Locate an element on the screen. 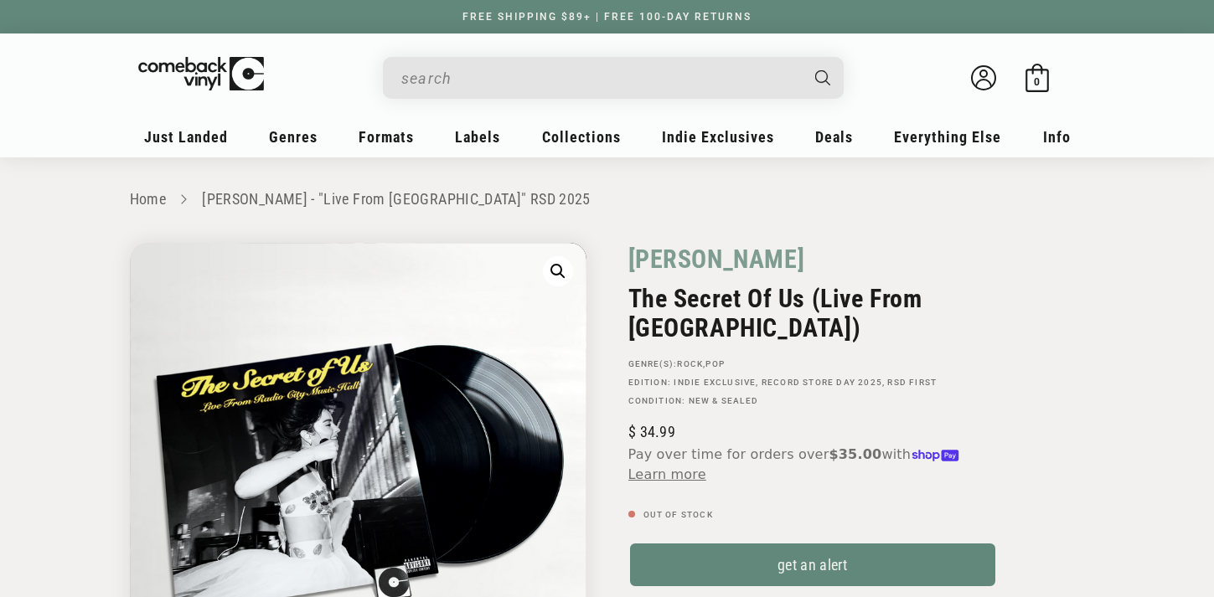 The width and height of the screenshot is (1214, 597). span: Labels is located at coordinates (477, 137).